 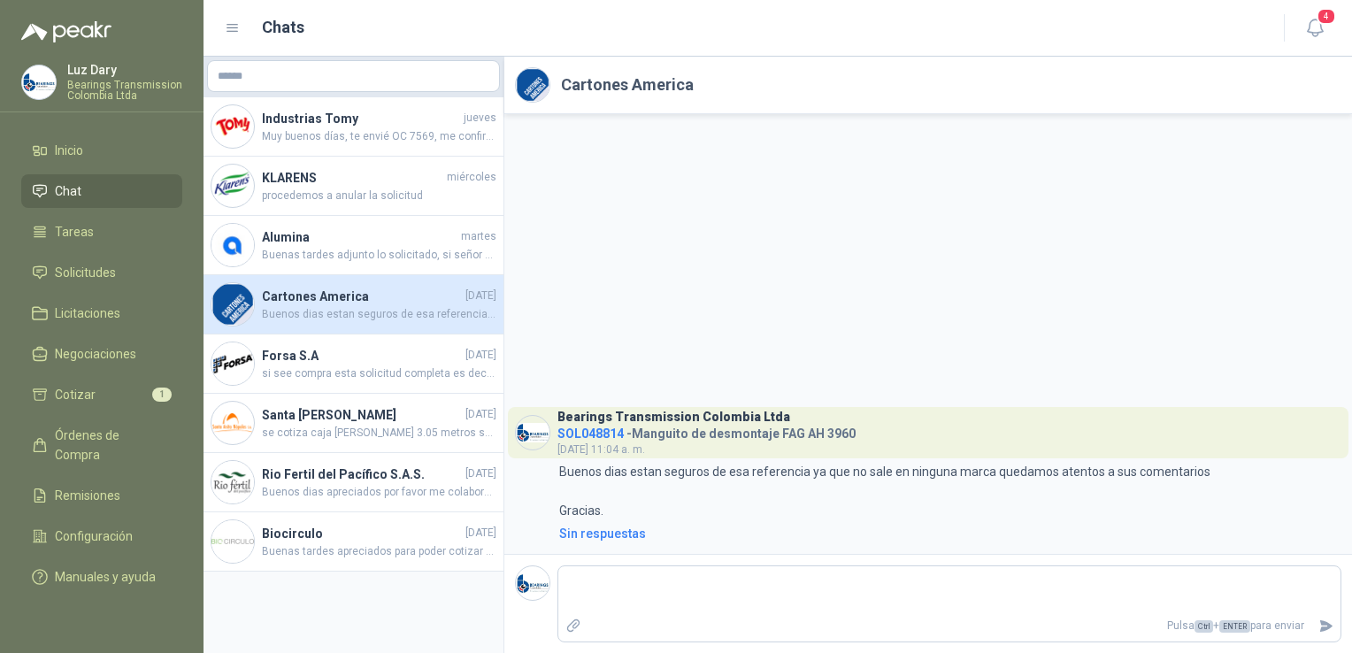 What do you see at coordinates (283, 27) in the screenshot?
I see `h1: Chats` at bounding box center [283, 27].